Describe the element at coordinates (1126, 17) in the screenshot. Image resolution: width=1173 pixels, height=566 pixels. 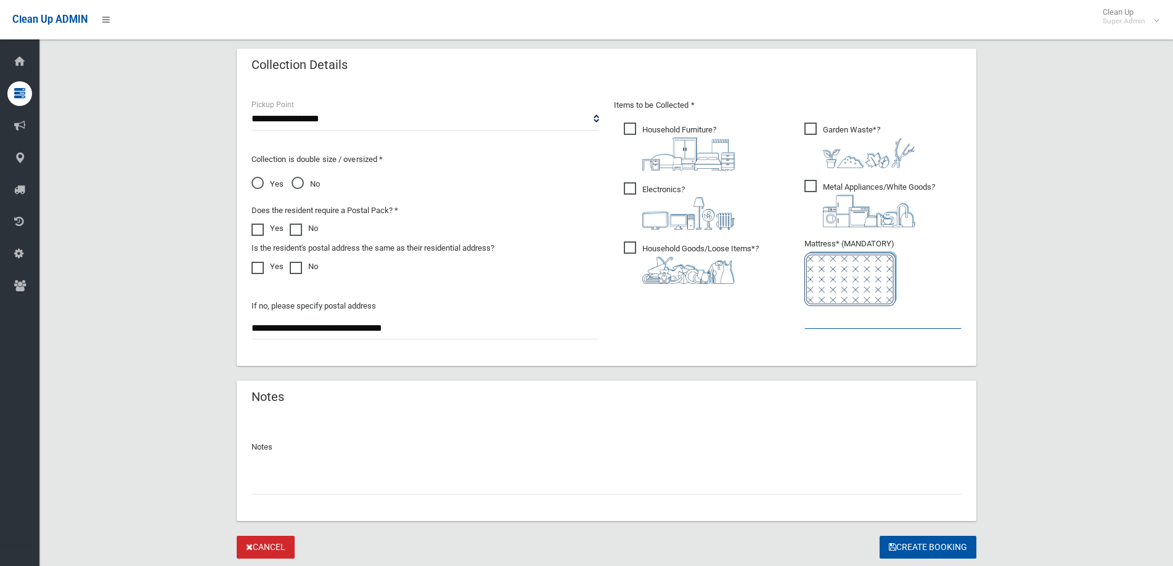
I see `span: Clean Up` at that location.